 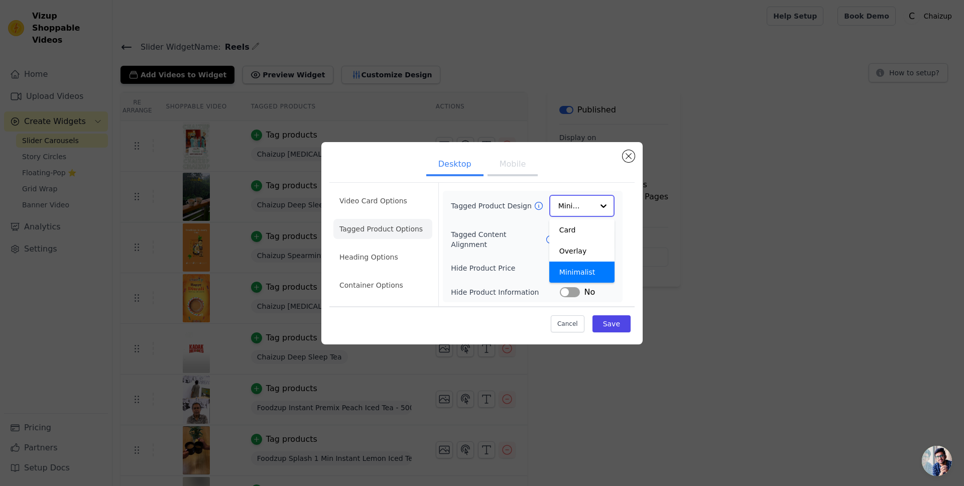 What do you see at coordinates (582, 272) in the screenshot?
I see `div: Minimalist` at bounding box center [582, 272].